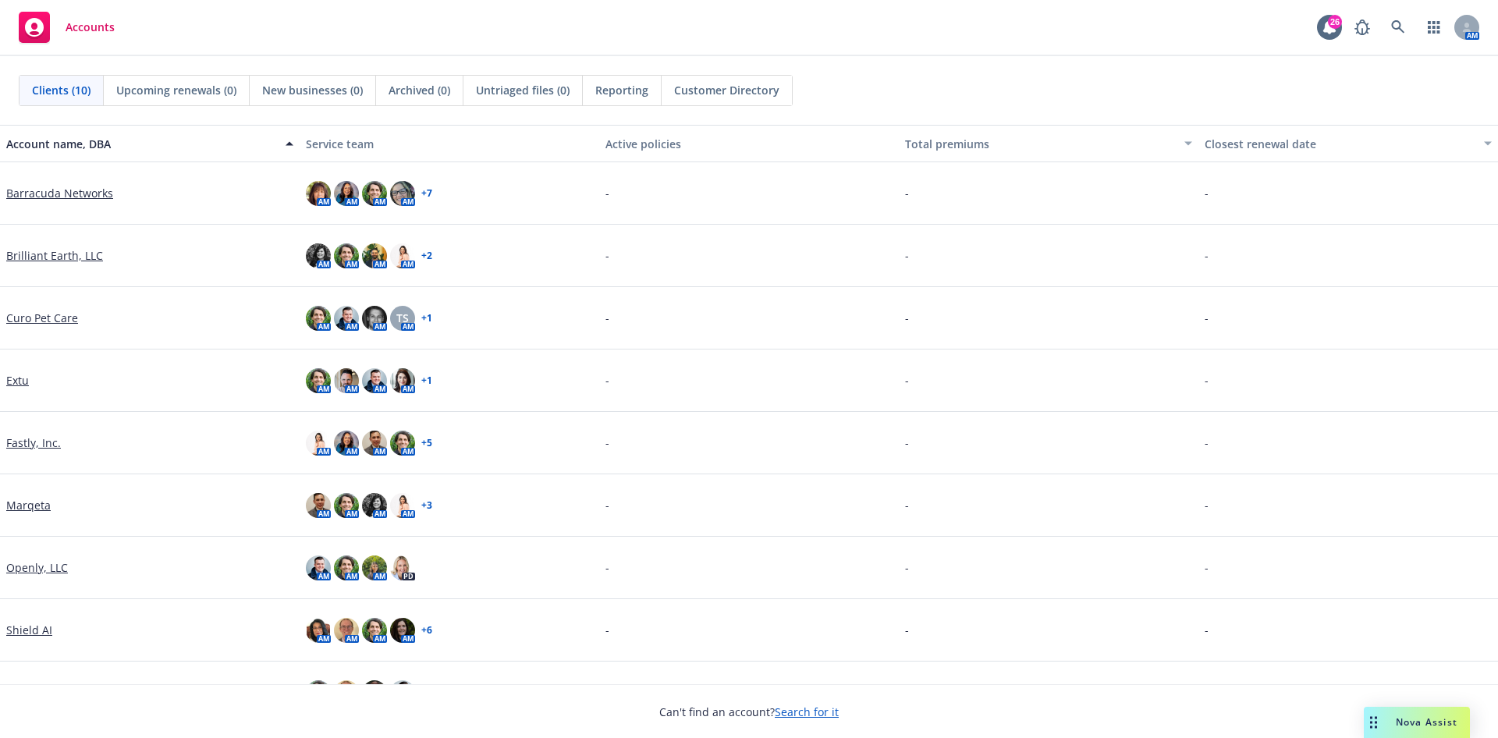  What do you see at coordinates (29, 630) in the screenshot?
I see `a: Shield AI` at bounding box center [29, 630].